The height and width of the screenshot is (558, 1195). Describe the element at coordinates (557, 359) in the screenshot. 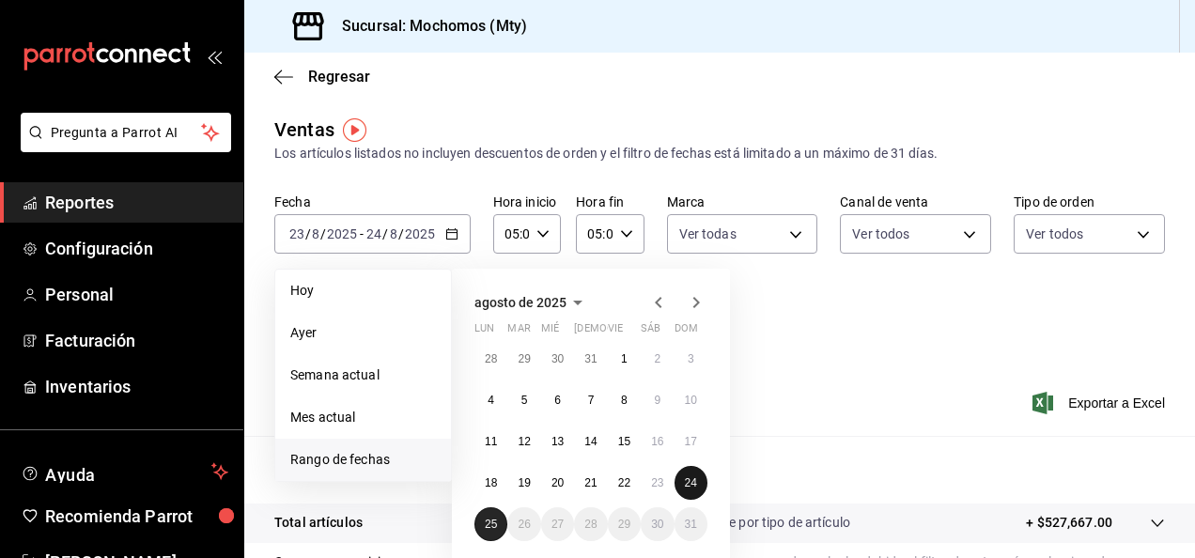

I see `button: 30 de julio de 2025` at that location.